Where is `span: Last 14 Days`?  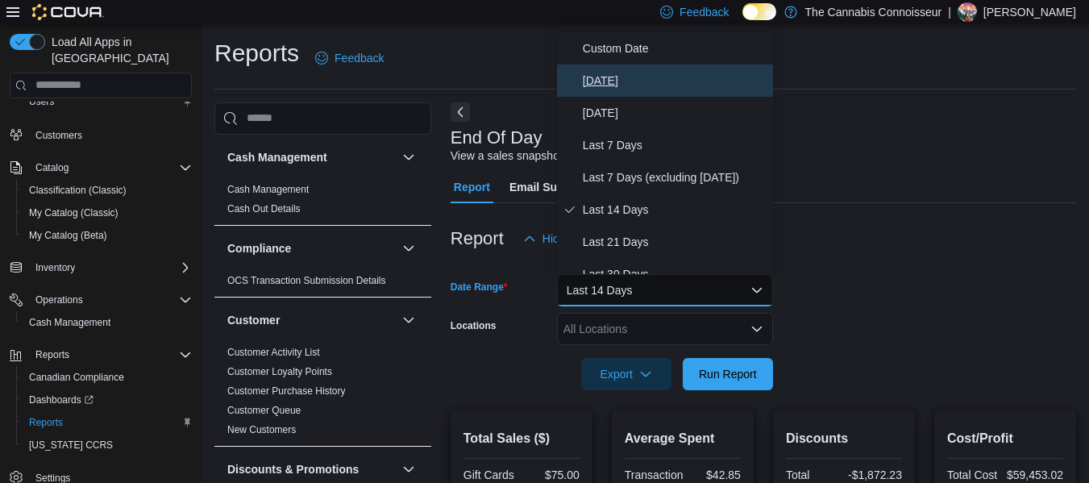 span: Last 14 Days is located at coordinates (675, 210).